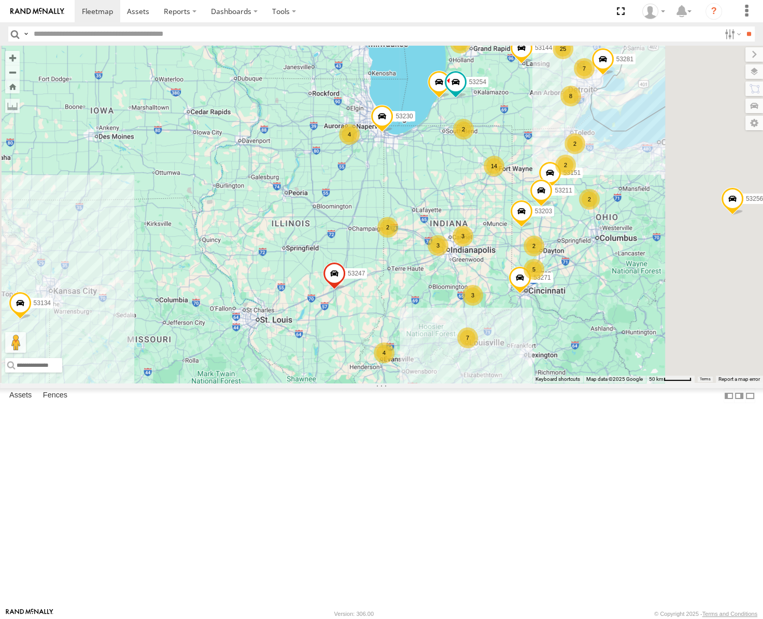  Describe the element at coordinates (478, 82) in the screenshot. I see `span: 53254` at that location.